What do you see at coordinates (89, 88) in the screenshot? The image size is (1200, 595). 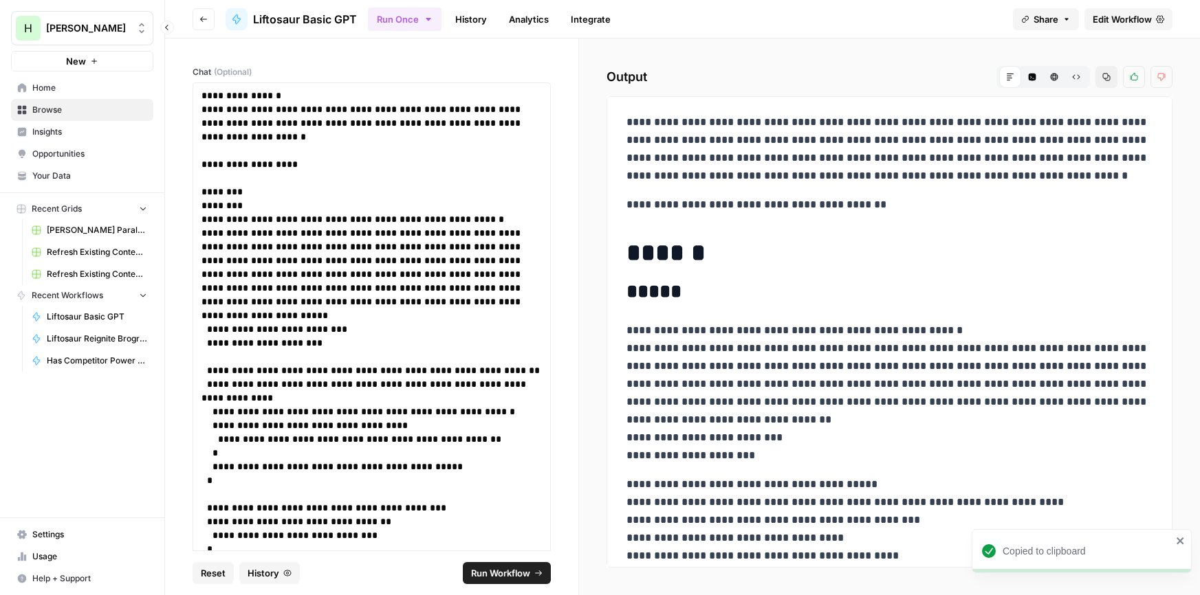 I see `span: Home` at bounding box center [89, 88].